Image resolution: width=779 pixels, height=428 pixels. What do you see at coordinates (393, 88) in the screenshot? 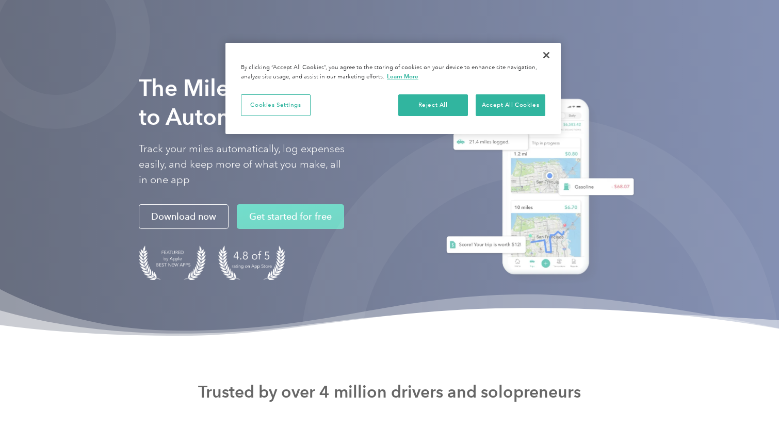
I see `div: Cookie banner` at bounding box center [393, 88].